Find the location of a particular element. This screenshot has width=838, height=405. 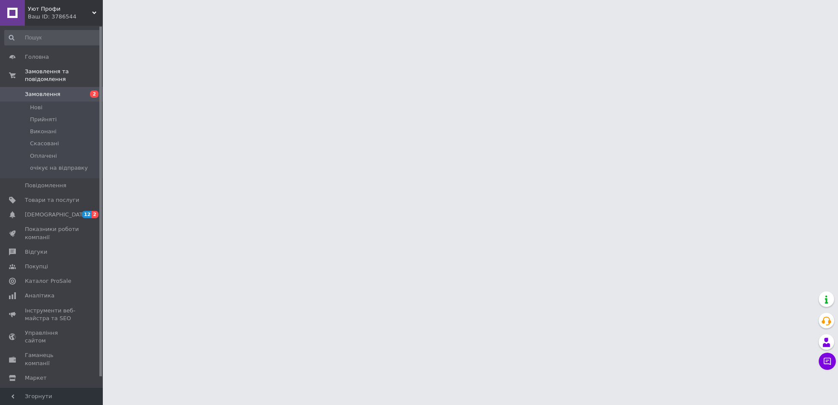

span: Каталог ProSale is located at coordinates (48, 281).